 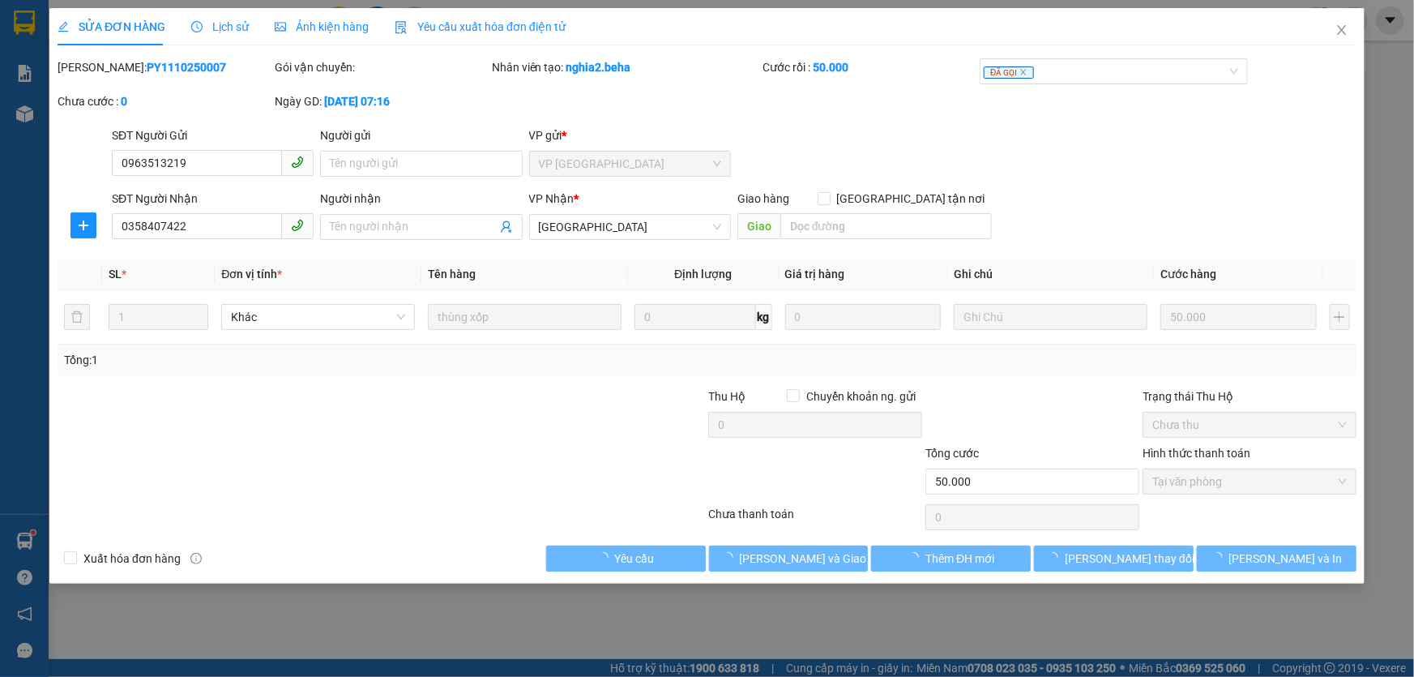 I want to click on span: picture, so click(x=280, y=27).